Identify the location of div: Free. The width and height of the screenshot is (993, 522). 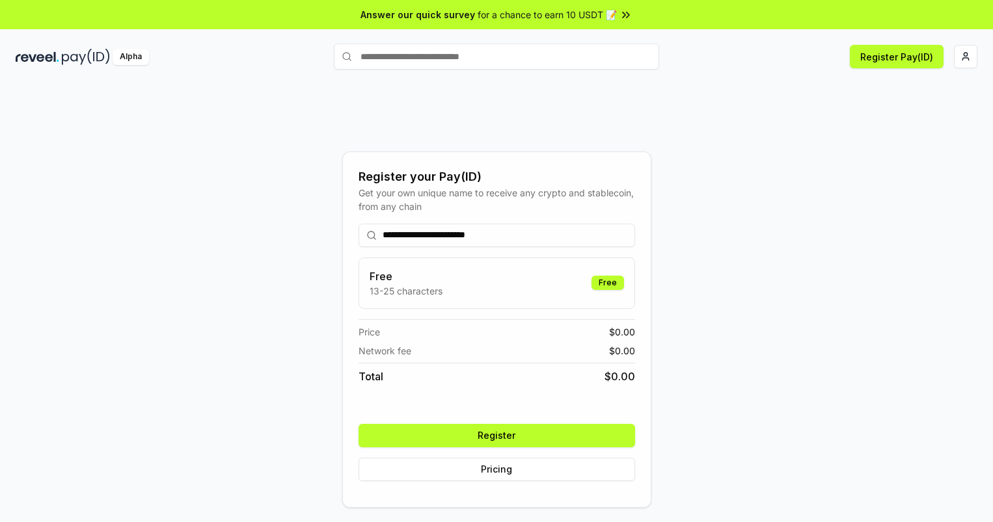
(608, 283).